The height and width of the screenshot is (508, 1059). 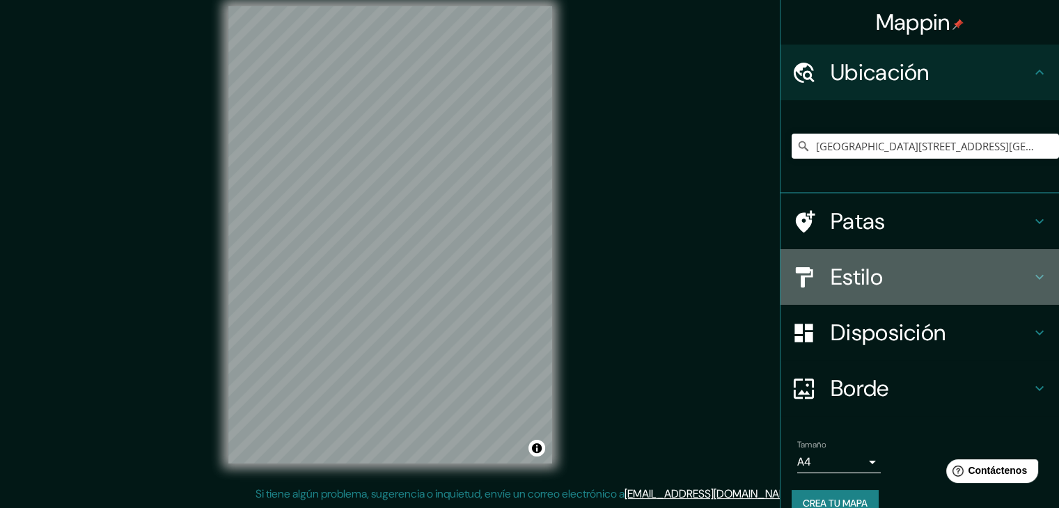 I want to click on div: Ubicación, so click(x=919, y=72).